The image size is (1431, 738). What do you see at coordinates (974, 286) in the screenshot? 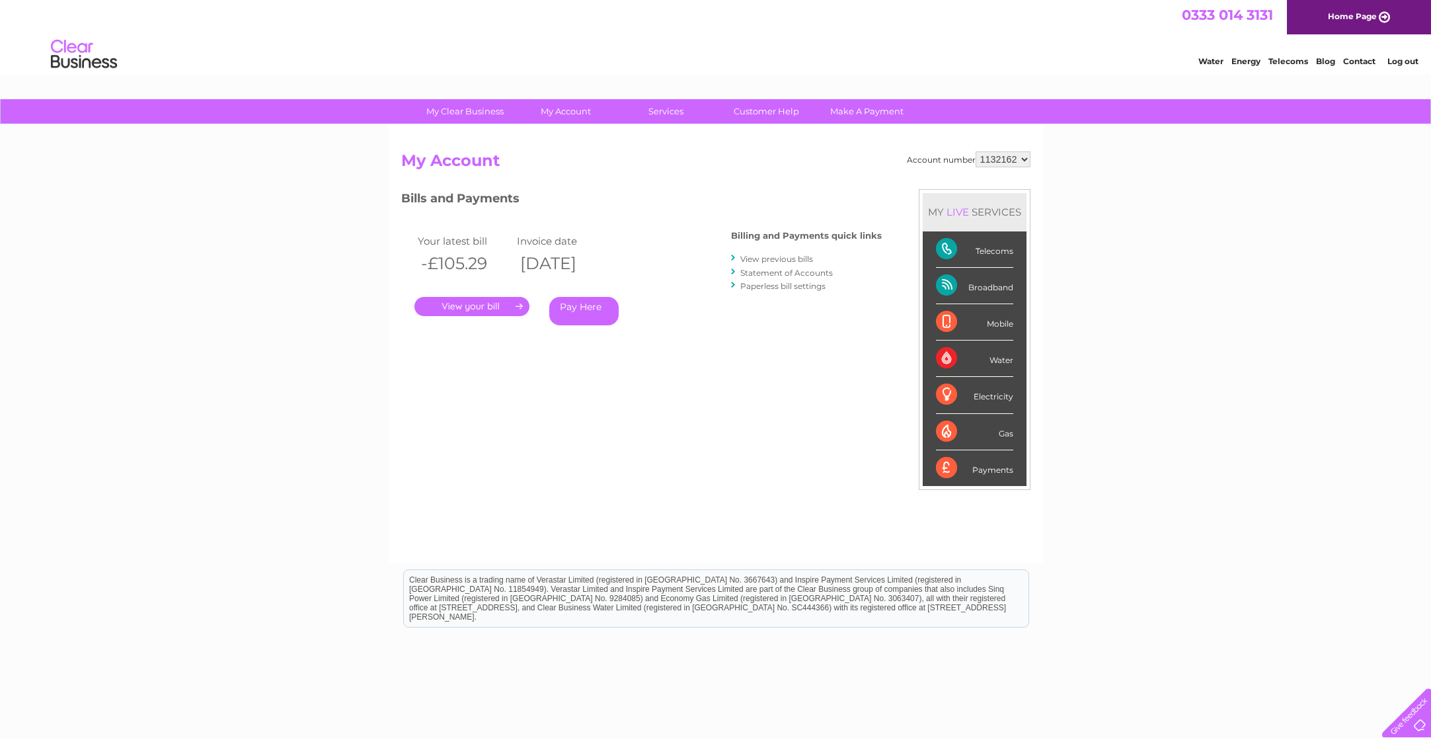
I see `div: Broadband` at bounding box center [974, 286].